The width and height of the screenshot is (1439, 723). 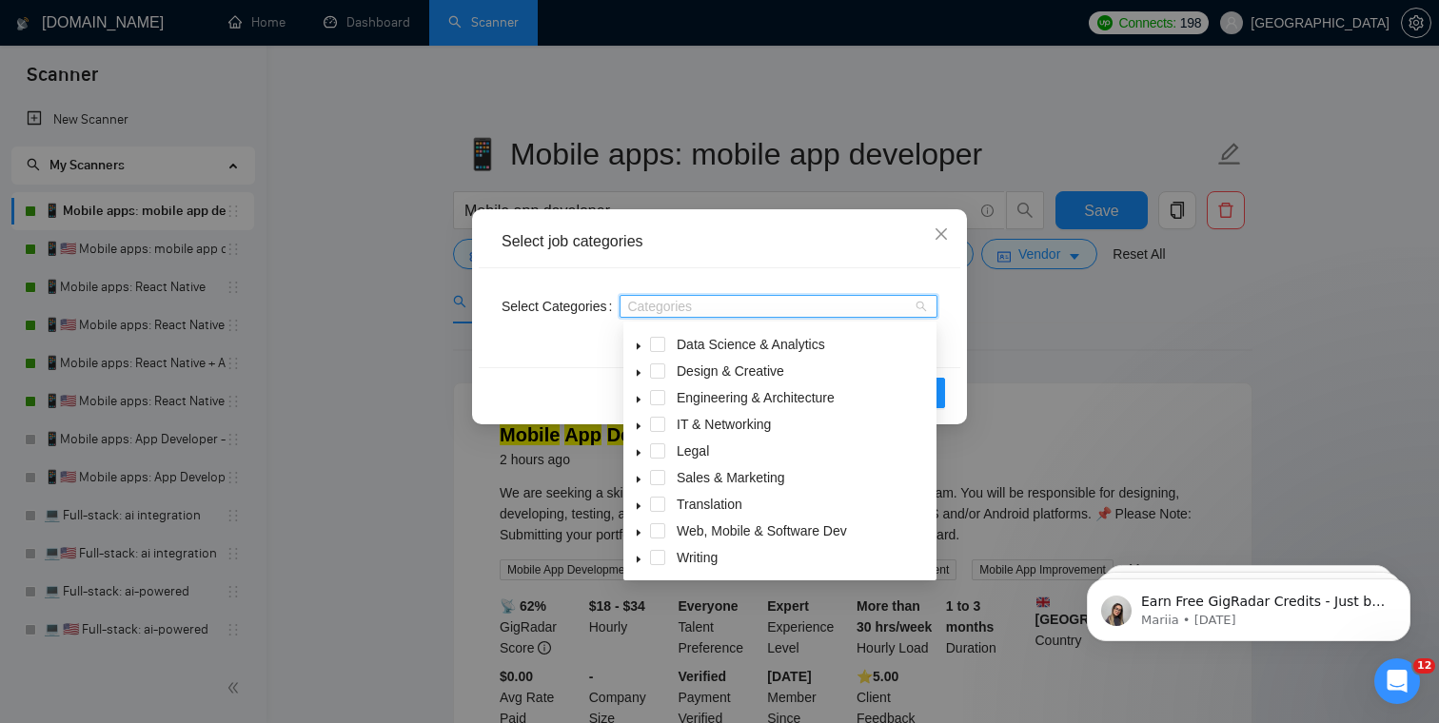 What do you see at coordinates (206, 64) in the screenshot?
I see `p: Earn Free GigRadar Credits - Just by Sharing Your Story! 💬 Want more credits for sending proposal...` at bounding box center [206, 64].